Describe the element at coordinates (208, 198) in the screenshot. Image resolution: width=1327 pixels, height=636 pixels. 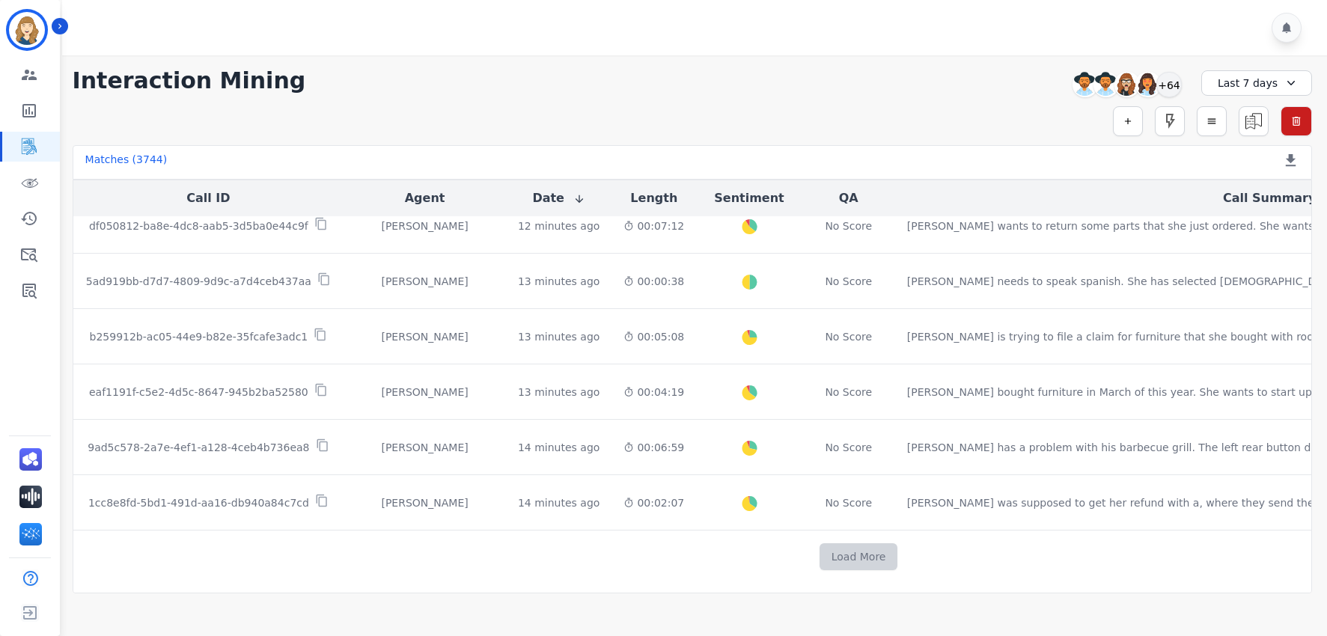
I see `button: Call ID` at that location.